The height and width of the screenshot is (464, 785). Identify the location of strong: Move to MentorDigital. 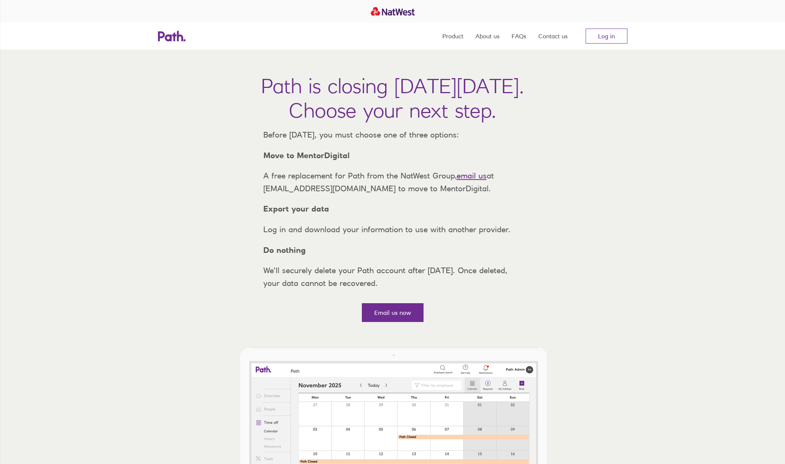
(307, 155).